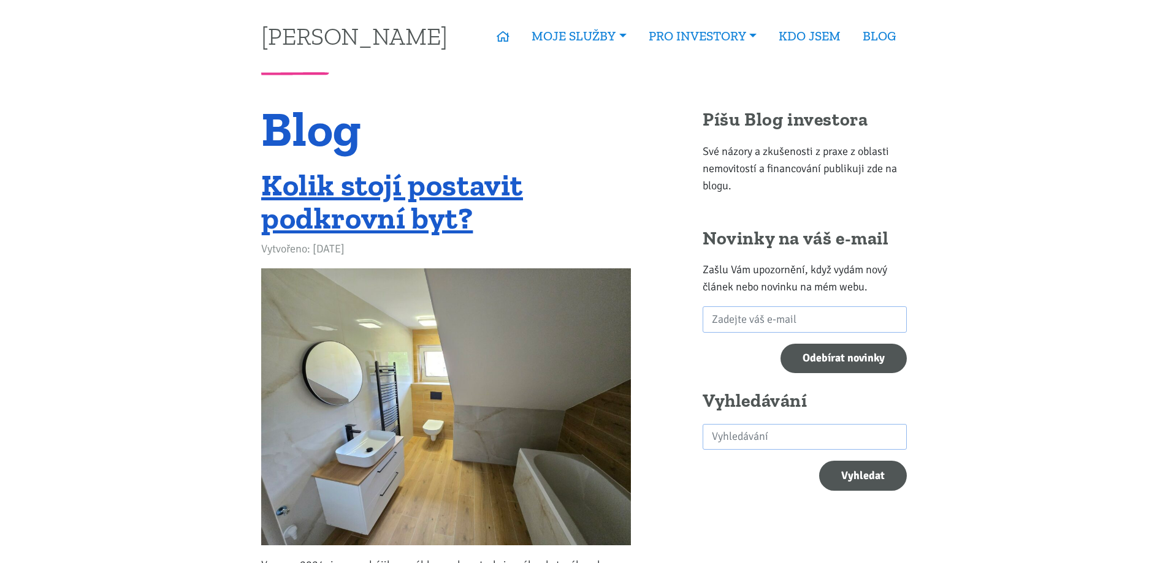  Describe the element at coordinates (804, 319) in the screenshot. I see `input: Zadejte váš e-mail` at that location.